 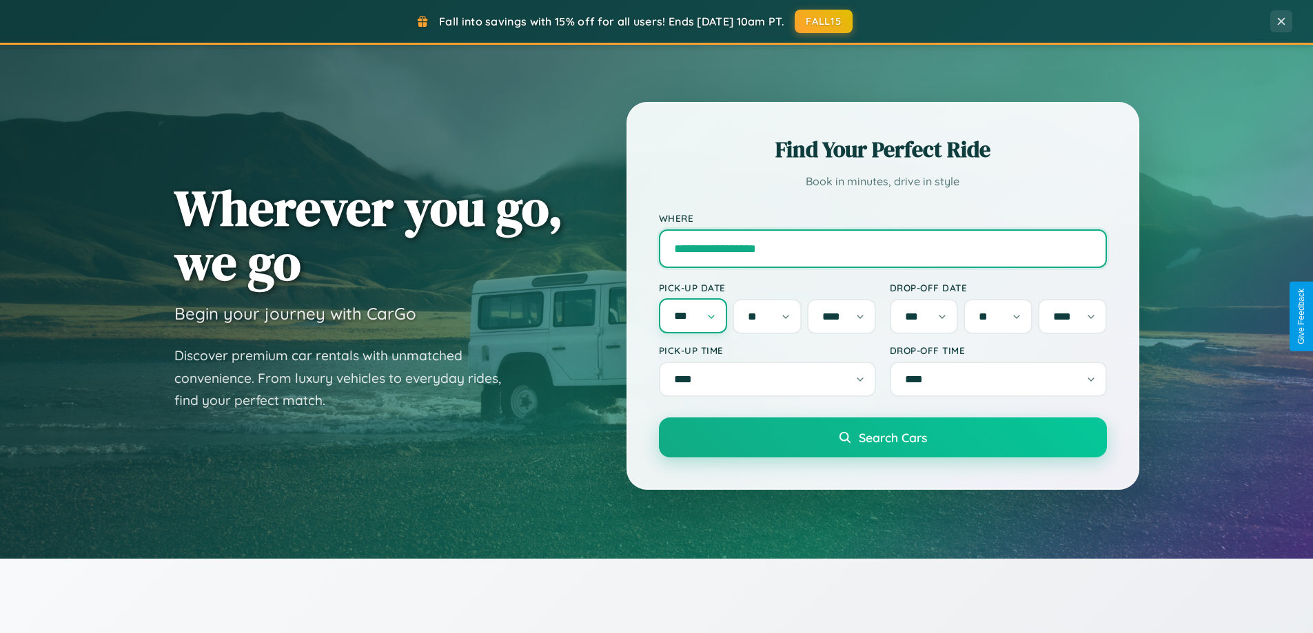 I want to click on label: Pick-up Date, so click(x=767, y=287).